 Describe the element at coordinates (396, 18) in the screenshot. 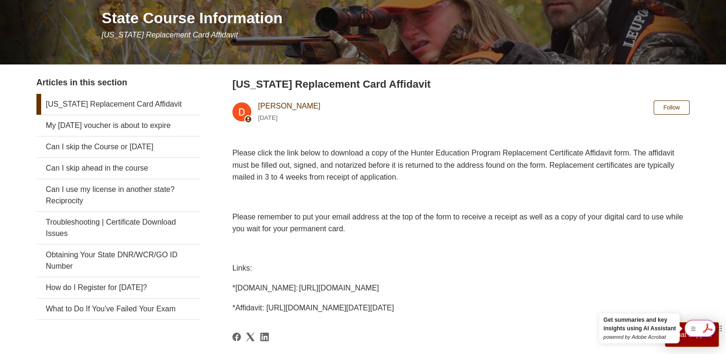

I see `h1: State Course Information` at that location.